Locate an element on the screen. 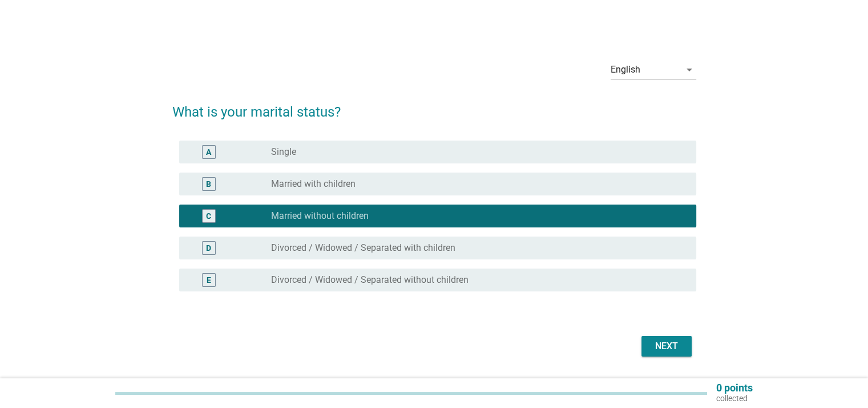 Image resolution: width=868 pixels, height=408 pixels. div: D is located at coordinates (208, 248).